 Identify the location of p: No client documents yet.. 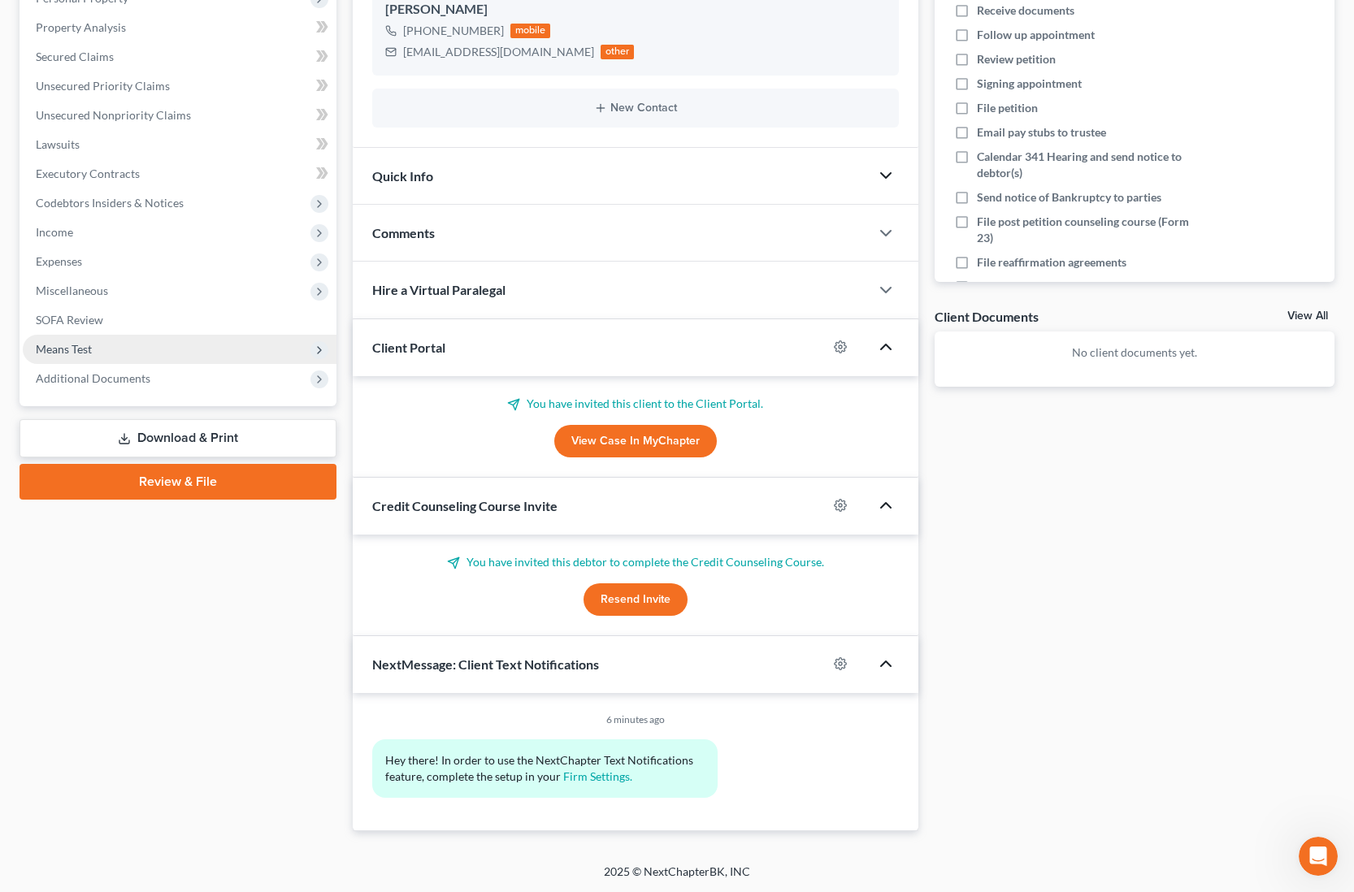
(1135, 353).